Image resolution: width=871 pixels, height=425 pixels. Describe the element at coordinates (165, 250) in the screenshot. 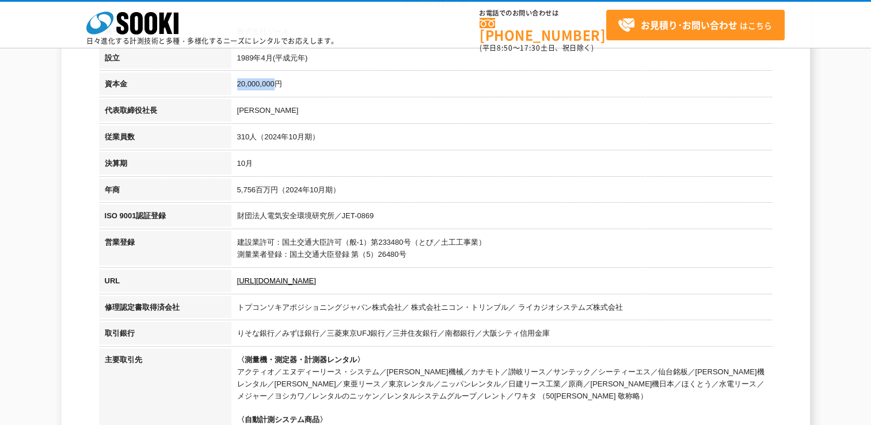

I see `th: 営業登録` at that location.